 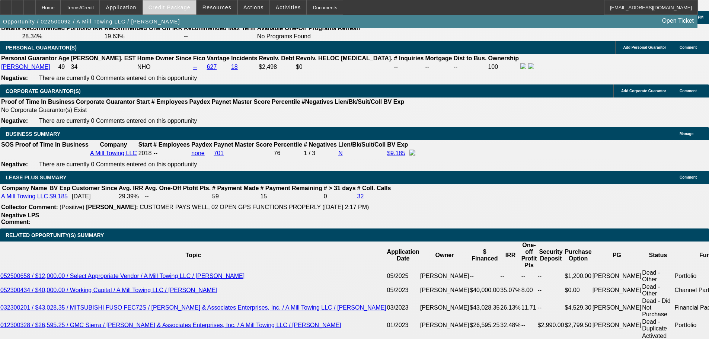 I want to click on span: Application, so click(x=121, y=7).